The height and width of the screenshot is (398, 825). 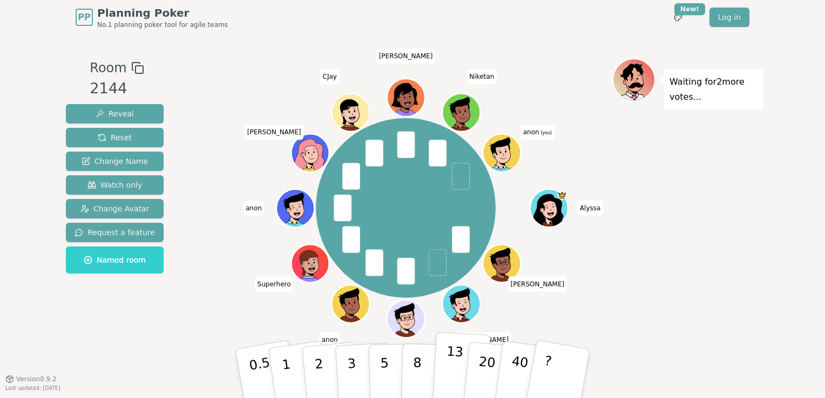 I want to click on div: 2144, so click(x=117, y=89).